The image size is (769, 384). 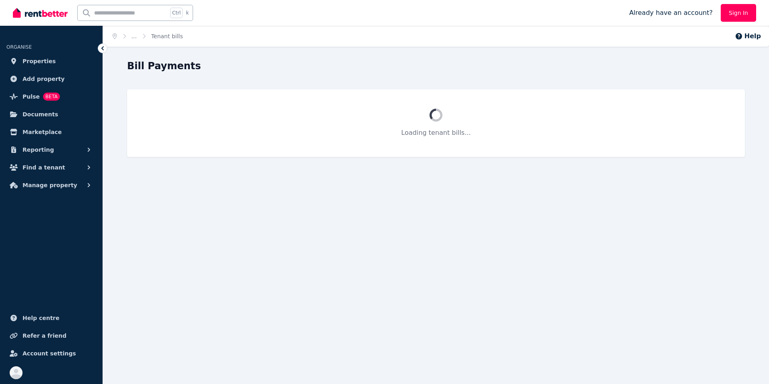 I want to click on button: Find a tenant, so click(x=51, y=167).